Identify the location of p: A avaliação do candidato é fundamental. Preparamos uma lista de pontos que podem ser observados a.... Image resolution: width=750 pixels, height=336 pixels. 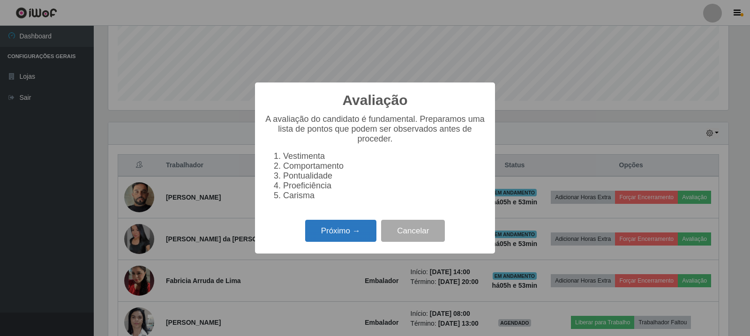
(375, 129).